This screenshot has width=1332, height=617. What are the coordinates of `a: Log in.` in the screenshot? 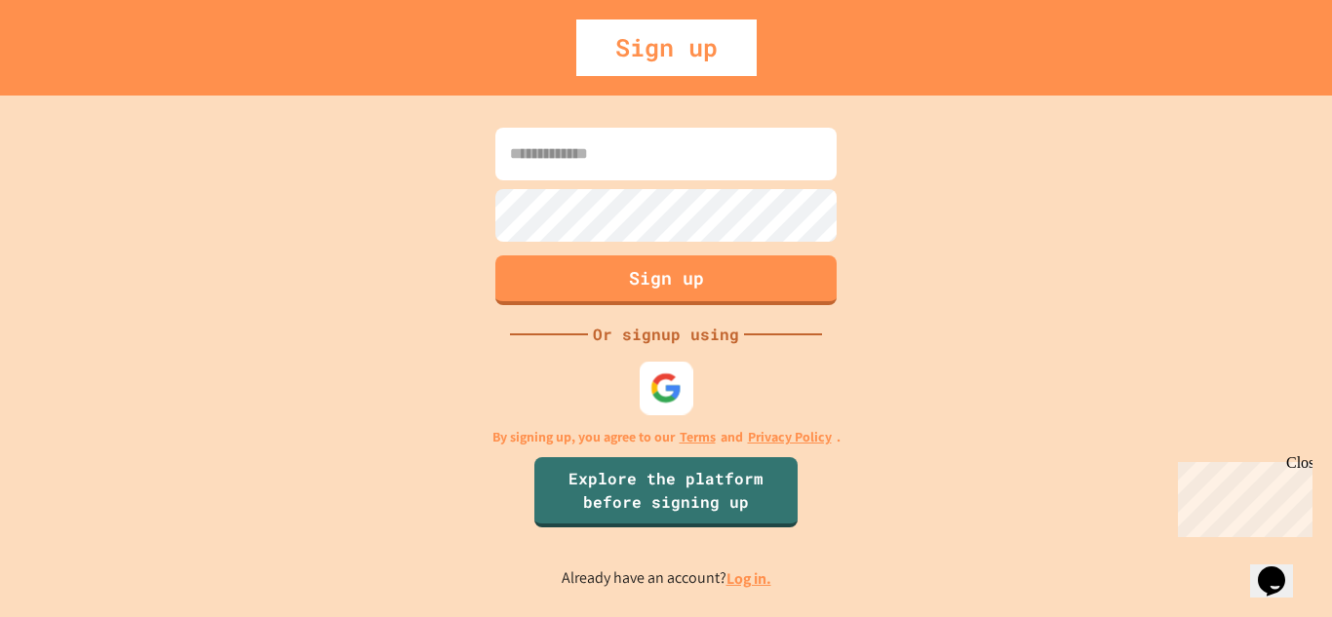 It's located at (749, 578).